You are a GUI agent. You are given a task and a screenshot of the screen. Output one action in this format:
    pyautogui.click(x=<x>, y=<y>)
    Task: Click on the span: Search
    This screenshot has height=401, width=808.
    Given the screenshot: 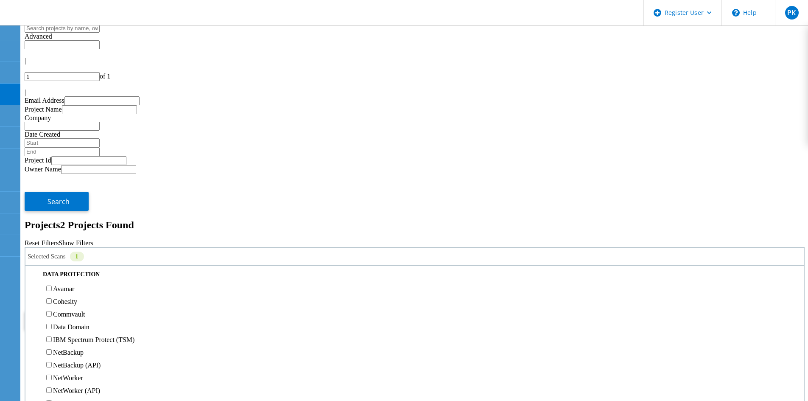 What is the action you would take?
    pyautogui.click(x=59, y=201)
    